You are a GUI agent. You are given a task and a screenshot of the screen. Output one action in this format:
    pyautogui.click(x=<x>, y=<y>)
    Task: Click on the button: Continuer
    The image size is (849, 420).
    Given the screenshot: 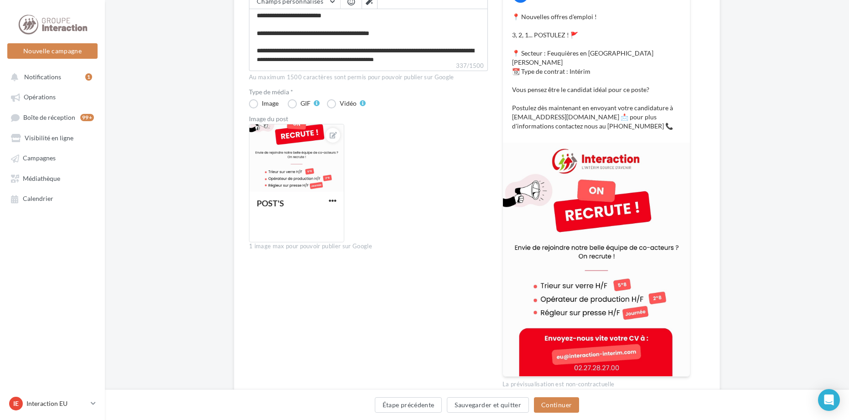 What is the action you would take?
    pyautogui.click(x=556, y=405)
    